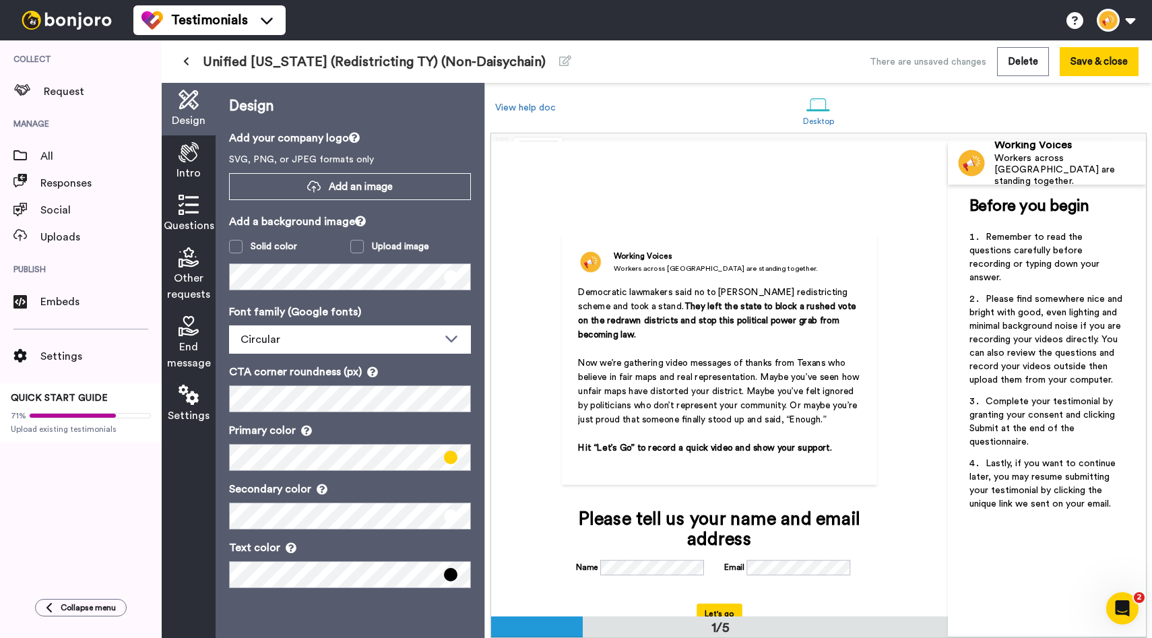  I want to click on span: Collapse menu, so click(88, 608).